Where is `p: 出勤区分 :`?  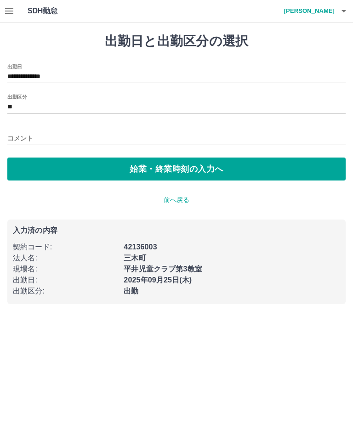
p: 出勤区分 : is located at coordinates (65, 291).